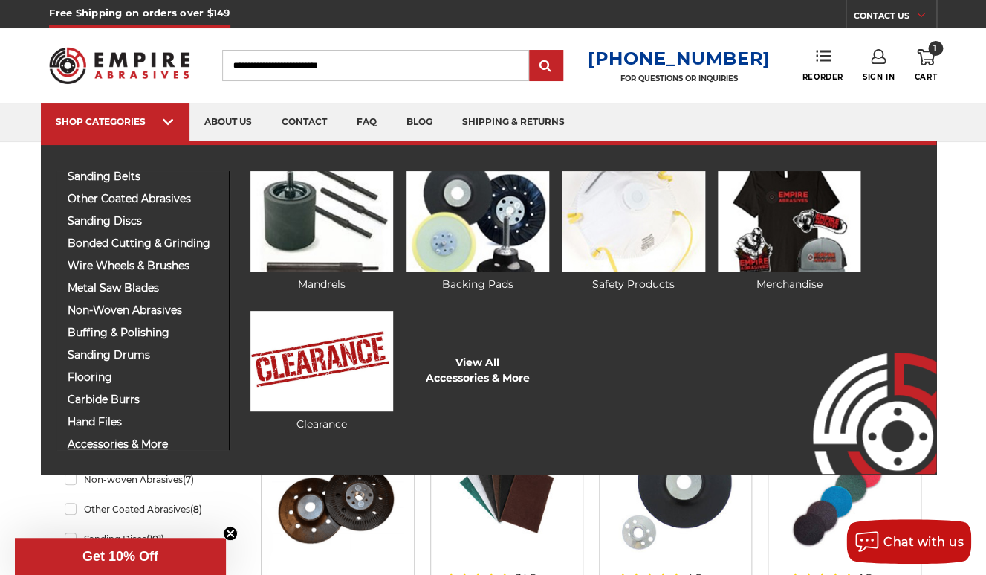 This screenshot has width=986, height=575. I want to click on span: (101), so click(155, 538).